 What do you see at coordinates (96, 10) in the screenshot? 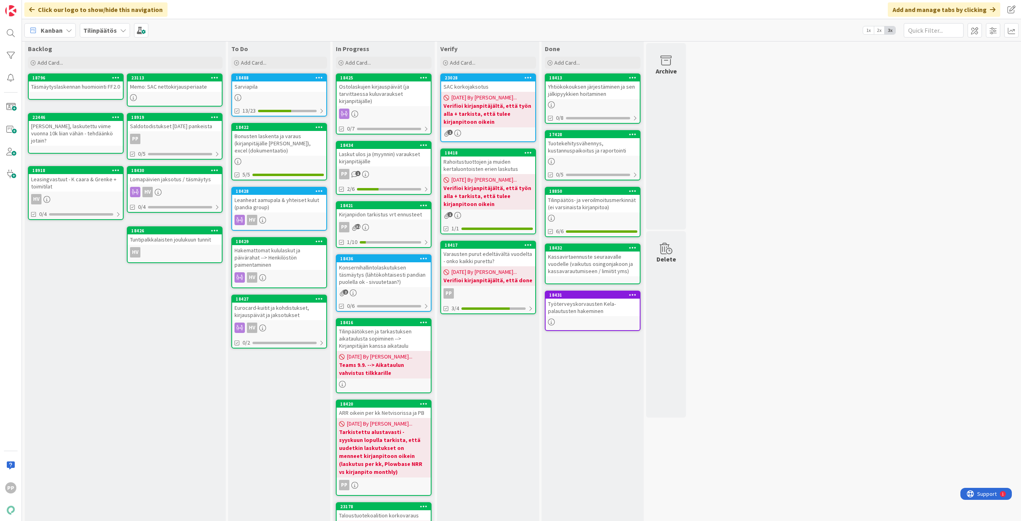
I see `div: Click our logo to show/hide this navigation` at bounding box center [96, 10].